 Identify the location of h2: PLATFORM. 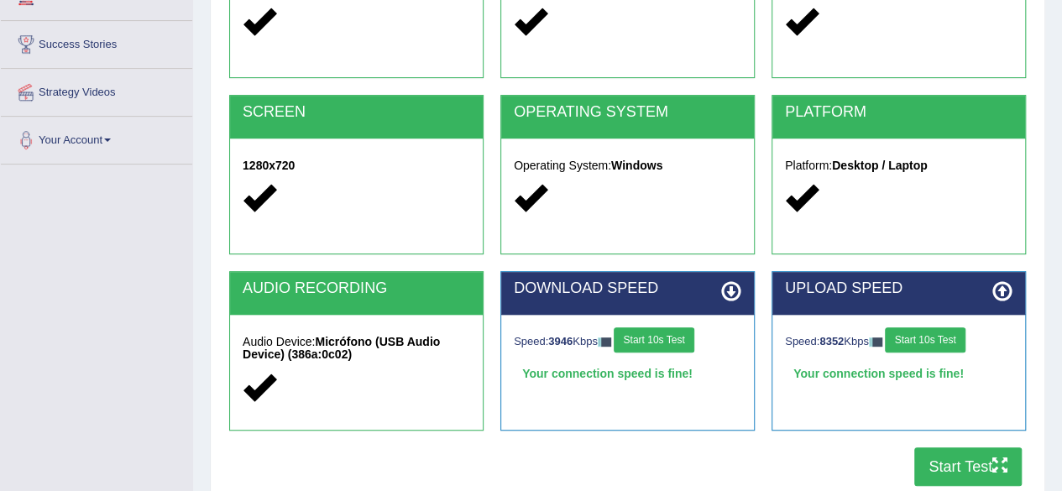
(899, 113).